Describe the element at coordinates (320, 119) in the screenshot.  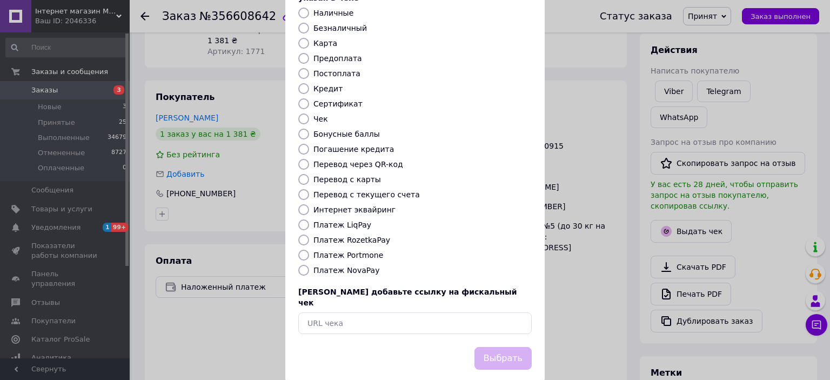
I see `label: Чек` at that location.